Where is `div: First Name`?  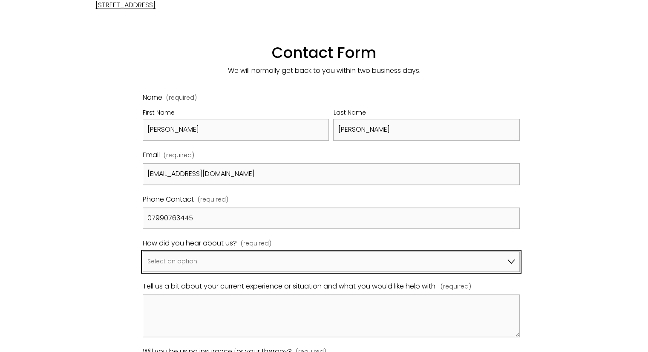
div: First Name is located at coordinates (236, 113).